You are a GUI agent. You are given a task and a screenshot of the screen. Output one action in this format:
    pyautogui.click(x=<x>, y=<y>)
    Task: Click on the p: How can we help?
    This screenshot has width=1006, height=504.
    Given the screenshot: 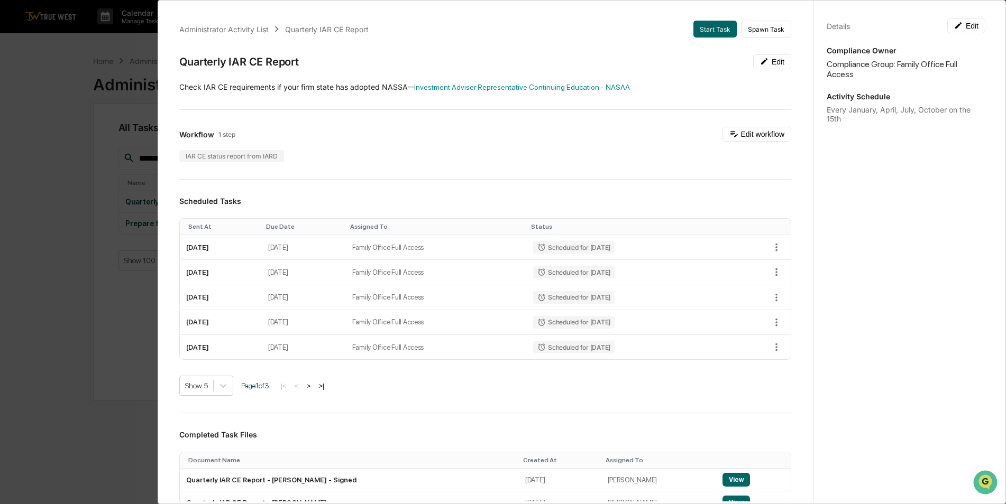 What is the action you would take?
    pyautogui.click(x=102, y=31)
    